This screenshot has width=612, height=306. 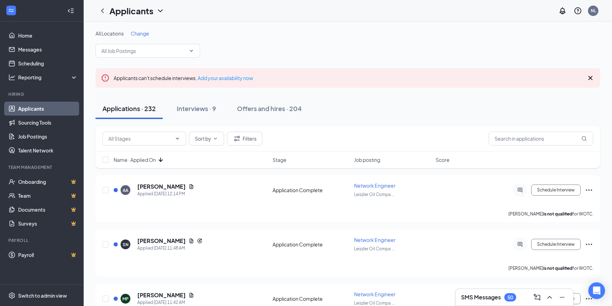 I want to click on svg: WorkstreamLogo, so click(x=11, y=10).